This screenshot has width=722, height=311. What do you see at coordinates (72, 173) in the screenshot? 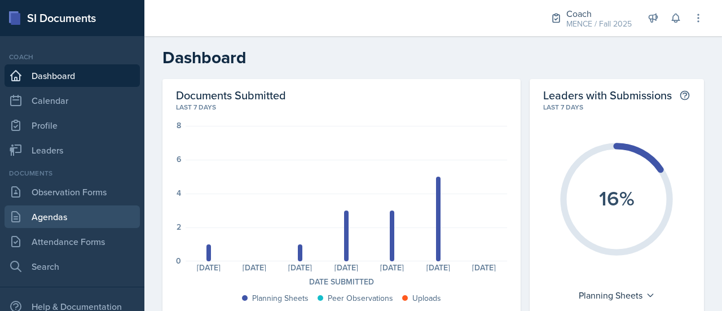
I see `div: Documents` at bounding box center [72, 173].